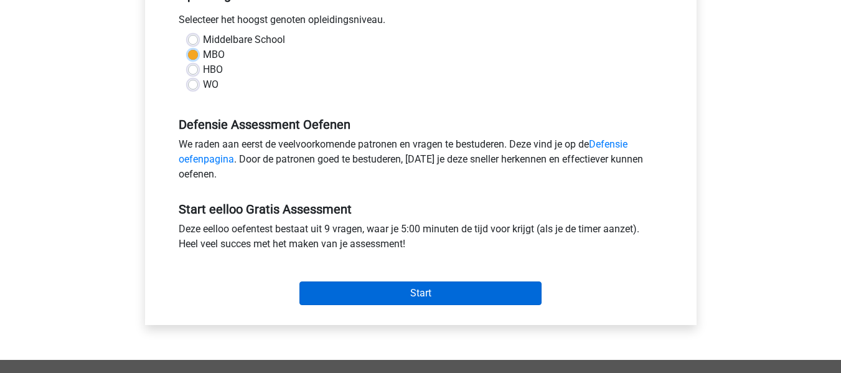 Image resolution: width=841 pixels, height=373 pixels. What do you see at coordinates (420, 293) in the screenshot?
I see `input: Start` at bounding box center [420, 293].